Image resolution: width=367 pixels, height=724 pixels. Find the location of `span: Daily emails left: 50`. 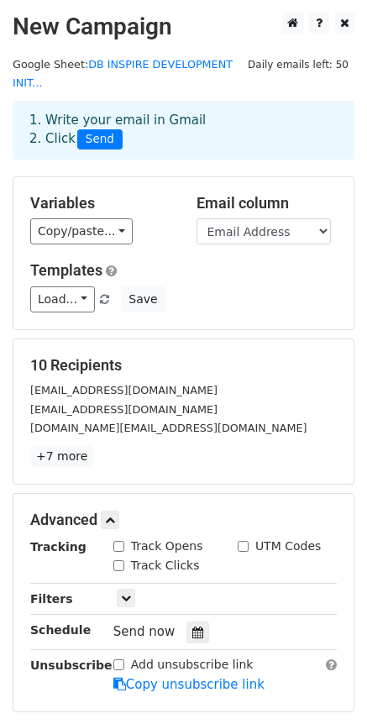

span: Daily emails left: 50 is located at coordinates (298, 65).